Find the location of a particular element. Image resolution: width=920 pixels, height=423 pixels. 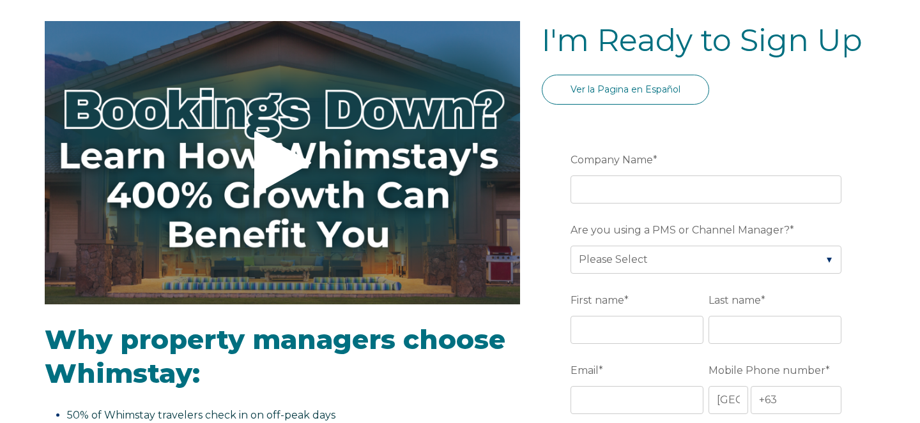

span: 50% of Whimstay travelers check in on off-peak days is located at coordinates (201, 415).